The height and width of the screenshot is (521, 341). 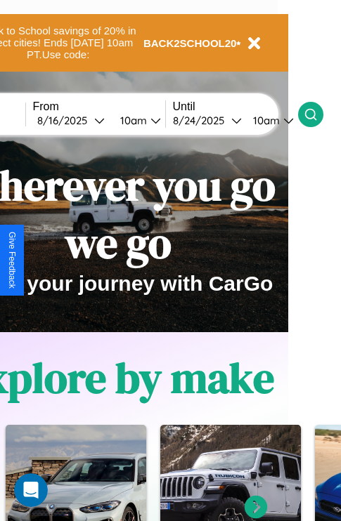 I want to click on label: From, so click(x=99, y=107).